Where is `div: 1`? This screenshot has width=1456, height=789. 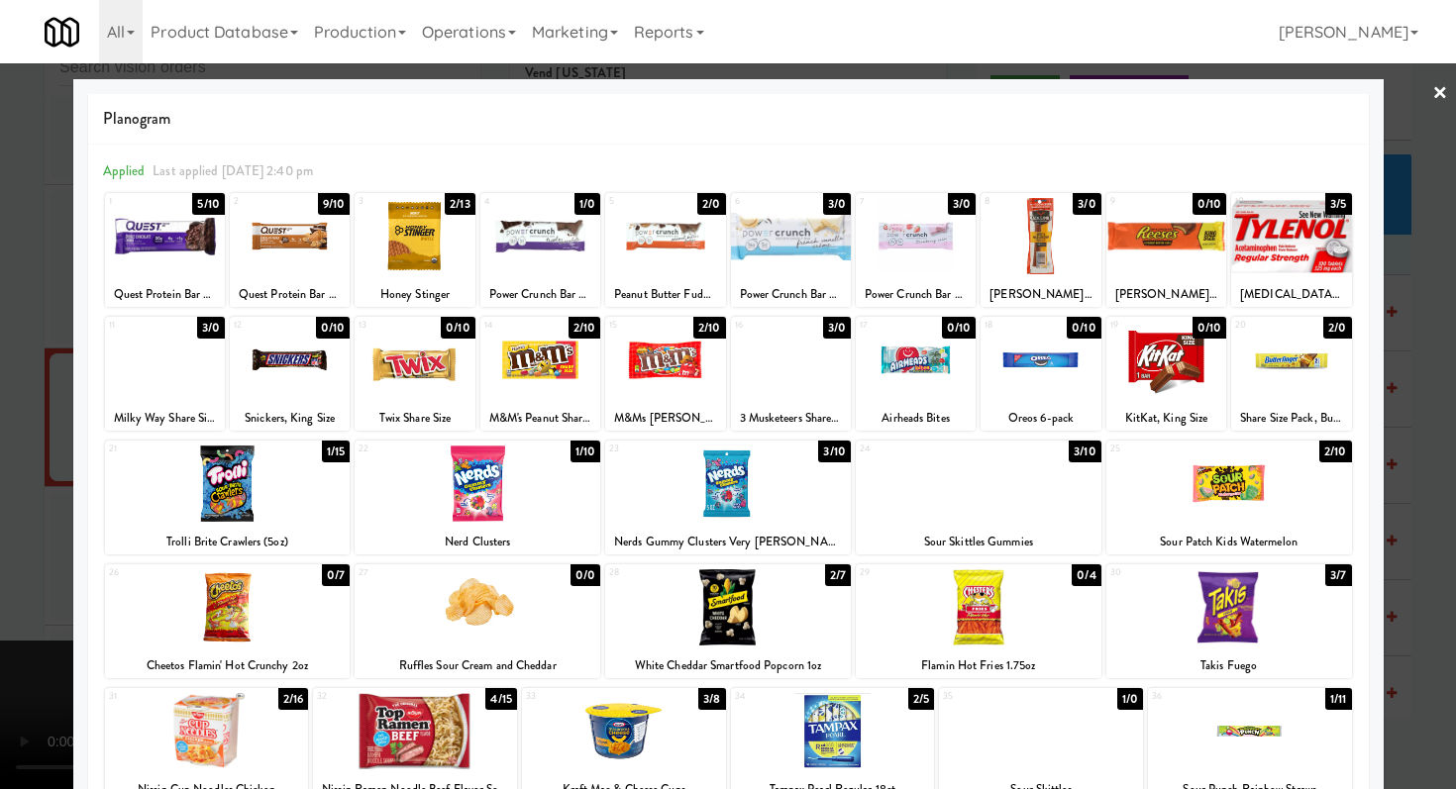
div: 1 is located at coordinates (137, 201).